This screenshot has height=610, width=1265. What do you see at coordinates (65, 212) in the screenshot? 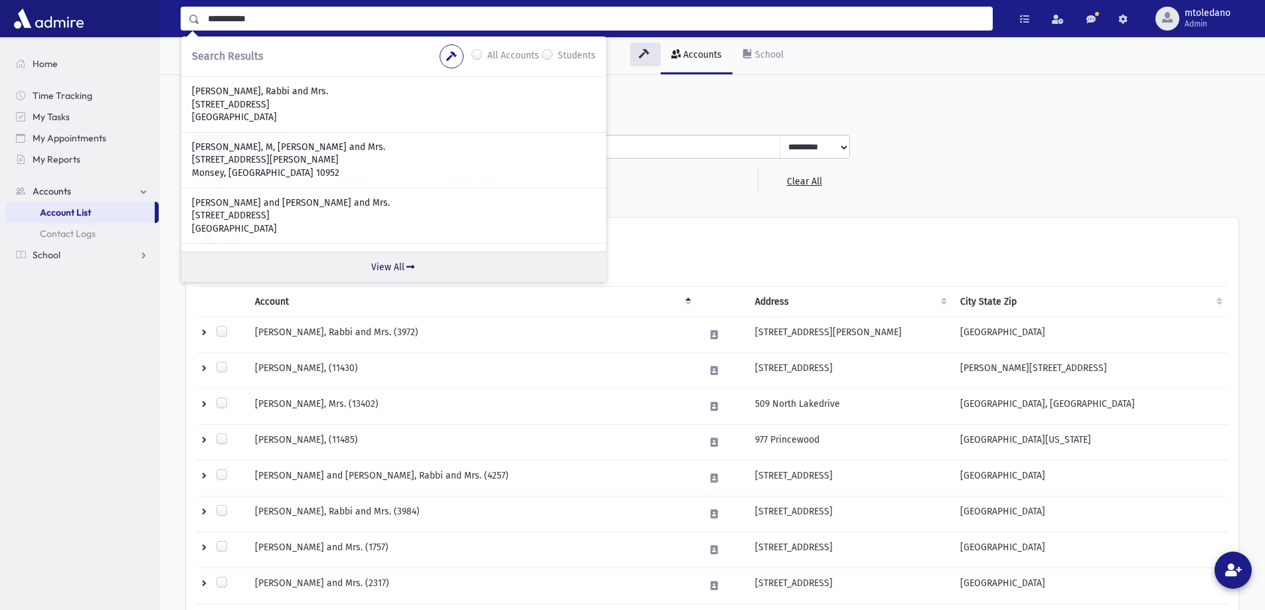
I see `span: Account List` at bounding box center [65, 212].